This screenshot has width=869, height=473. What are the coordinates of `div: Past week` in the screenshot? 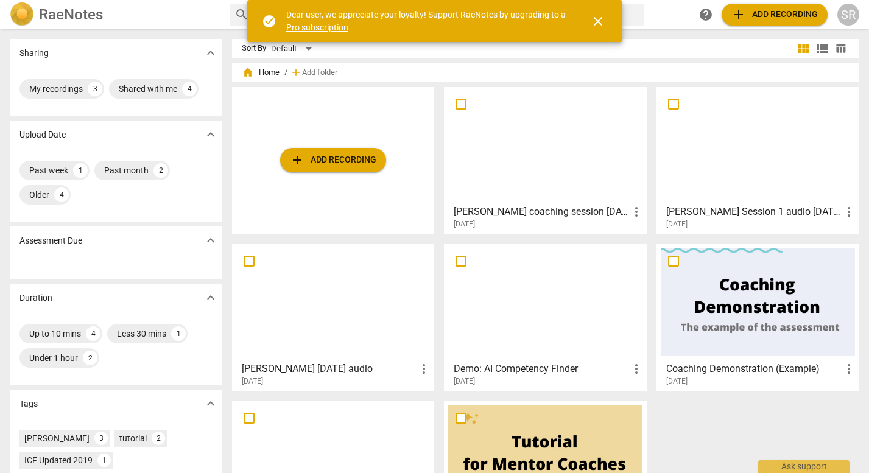 It's located at (49, 170).